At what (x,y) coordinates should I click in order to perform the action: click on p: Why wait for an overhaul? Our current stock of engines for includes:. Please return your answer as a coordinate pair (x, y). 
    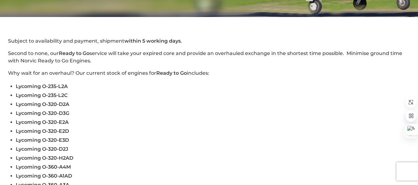
    Looking at the image, I should click on (209, 73).